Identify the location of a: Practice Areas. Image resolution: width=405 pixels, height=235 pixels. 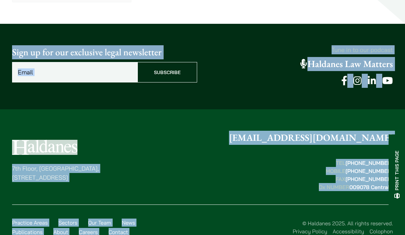
(30, 223).